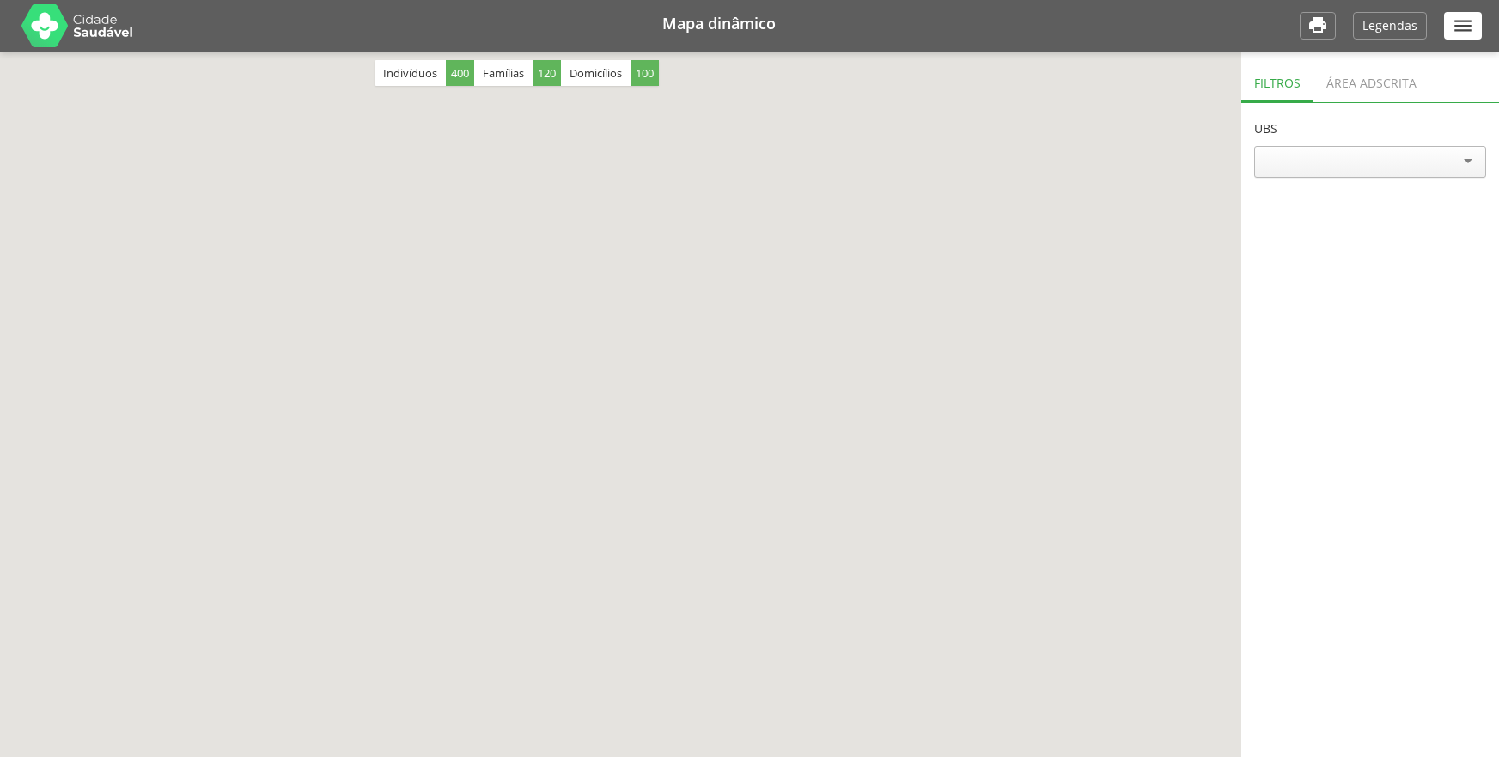 This screenshot has width=1499, height=757. Describe the element at coordinates (546, 73) in the screenshot. I see `span: 120` at that location.